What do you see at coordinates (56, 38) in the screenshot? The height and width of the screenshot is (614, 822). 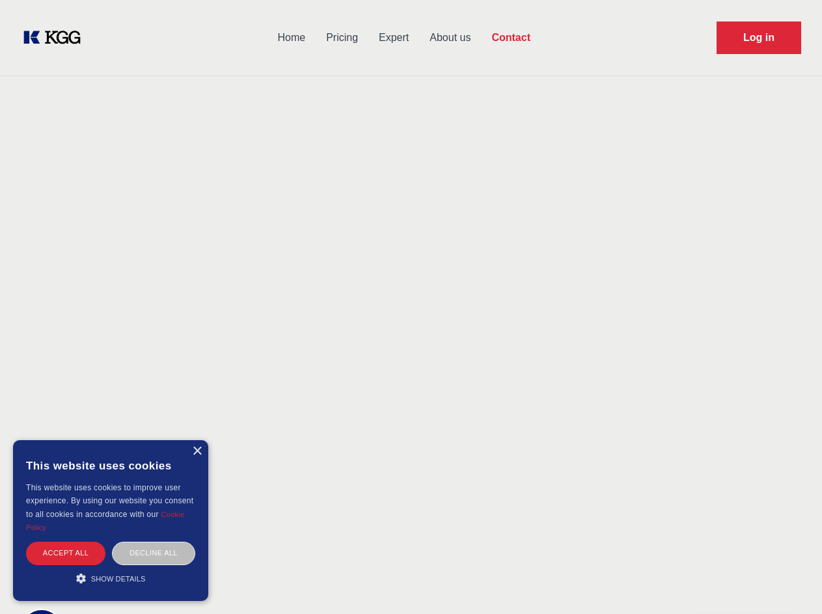 I see `a: KOL Knowledge Platform: Talk to Key External Experts (KEE)` at bounding box center [56, 38].